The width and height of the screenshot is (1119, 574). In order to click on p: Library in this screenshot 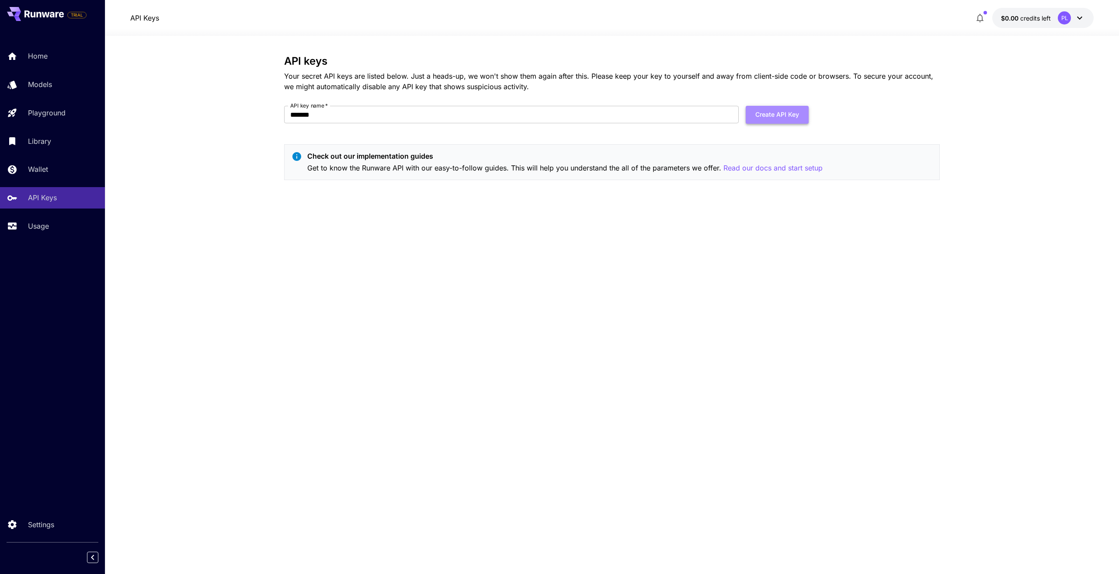, I will do `click(39, 141)`.